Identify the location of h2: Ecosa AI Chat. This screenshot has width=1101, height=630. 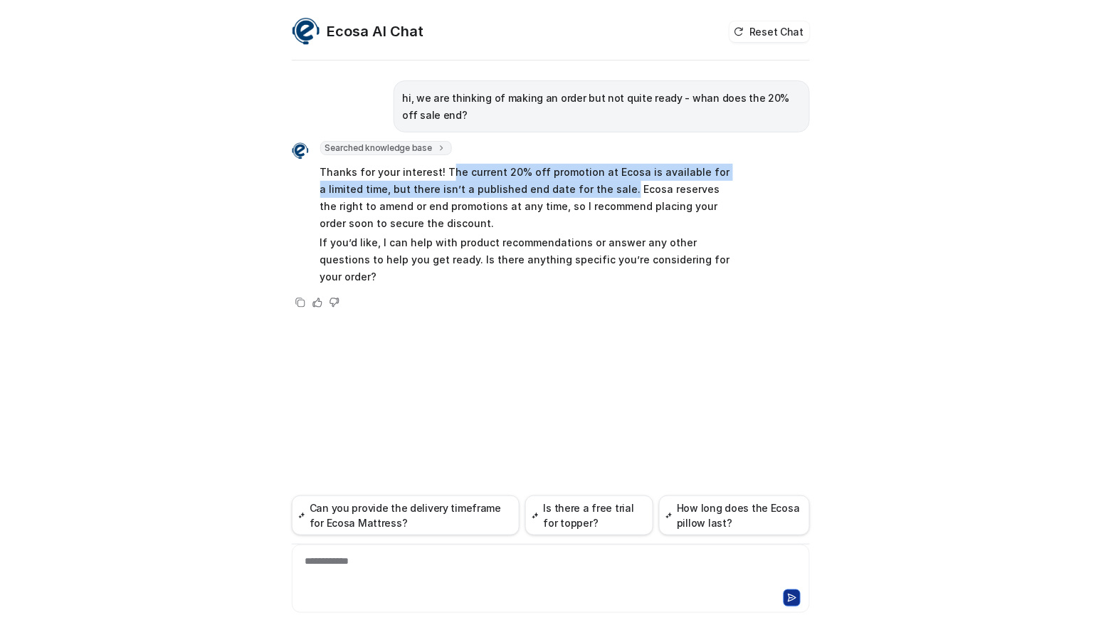
(376, 31).